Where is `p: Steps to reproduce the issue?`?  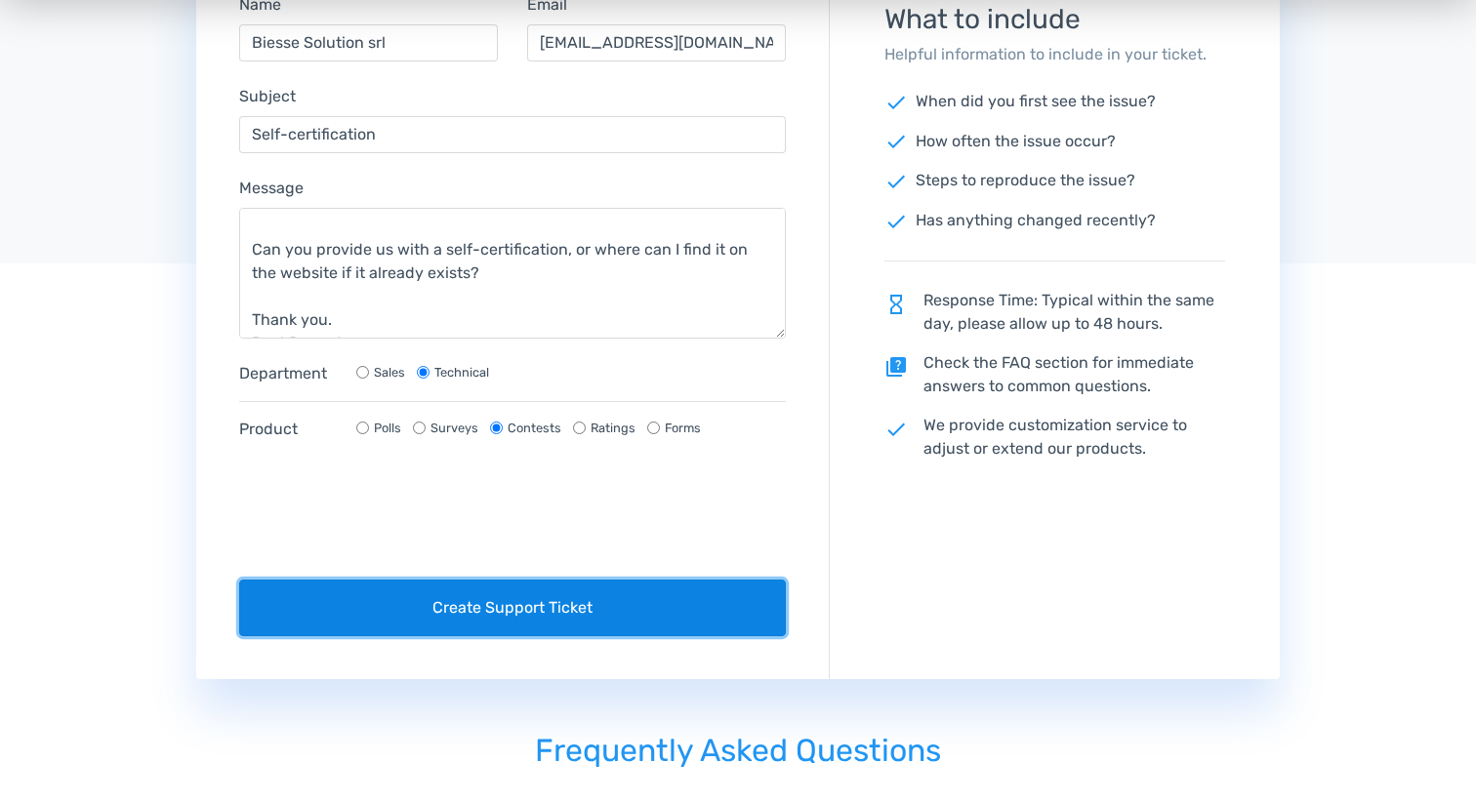 p: Steps to reproduce the issue? is located at coordinates (1055, 181).